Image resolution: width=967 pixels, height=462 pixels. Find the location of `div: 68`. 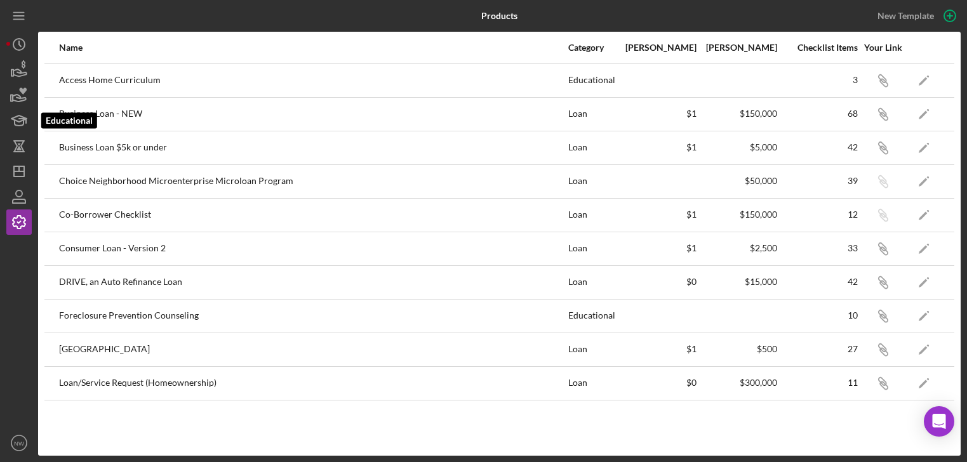

div: 68 is located at coordinates (818, 114).